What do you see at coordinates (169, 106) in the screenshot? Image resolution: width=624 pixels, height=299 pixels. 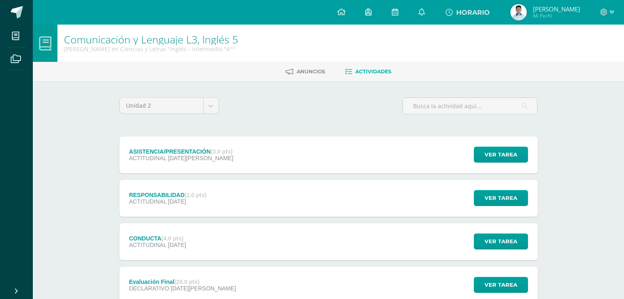 I see `a: Unidad 2` at bounding box center [169, 106].